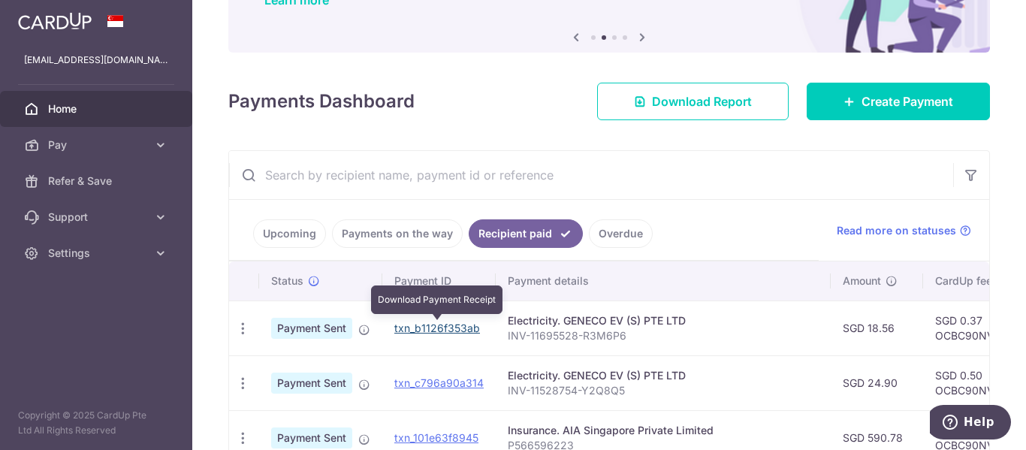  Describe the element at coordinates (663, 336) in the screenshot. I see `p: INV-11695528-R3M6P6` at that location.